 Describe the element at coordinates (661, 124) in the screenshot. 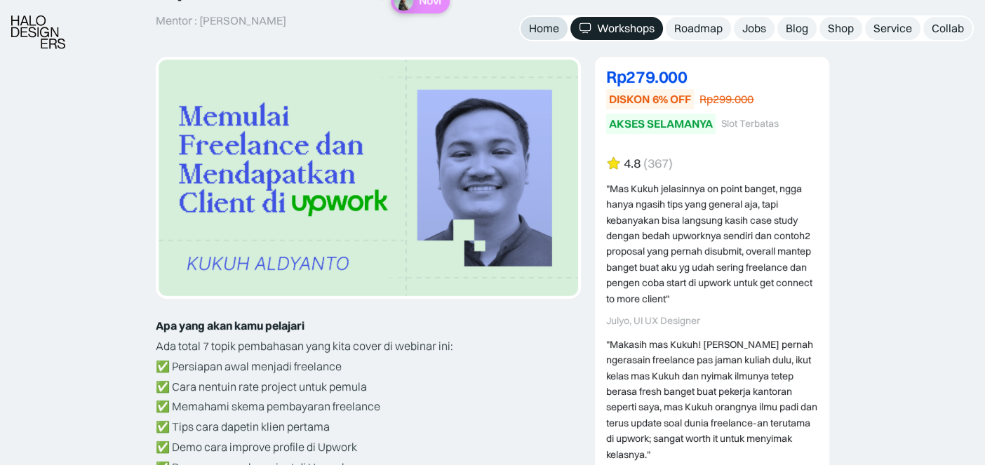

I see `div: AKSES SELAMANYA` at that location.